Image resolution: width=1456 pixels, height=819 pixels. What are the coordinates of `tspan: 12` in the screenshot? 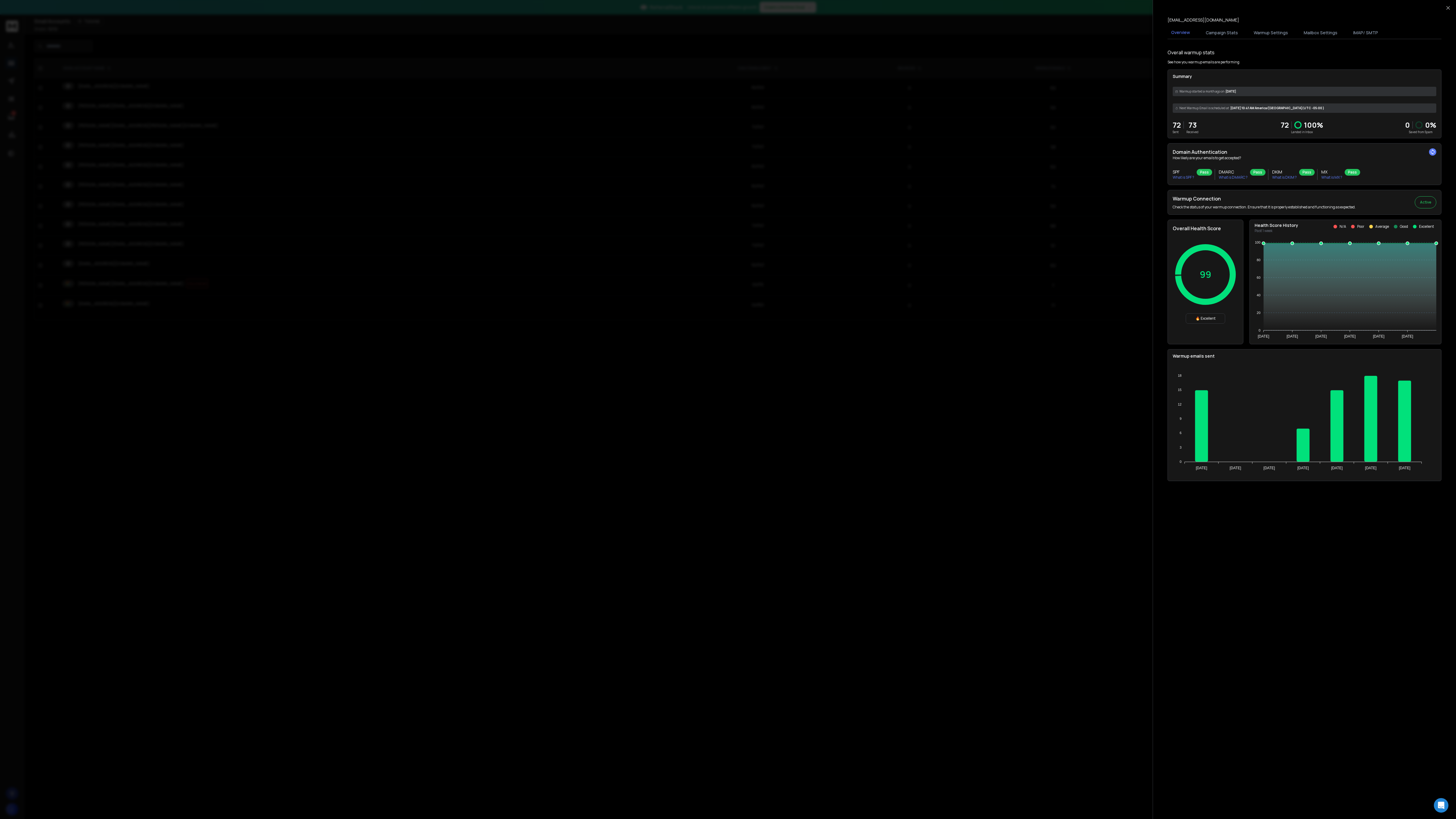 It's located at (1180, 405).